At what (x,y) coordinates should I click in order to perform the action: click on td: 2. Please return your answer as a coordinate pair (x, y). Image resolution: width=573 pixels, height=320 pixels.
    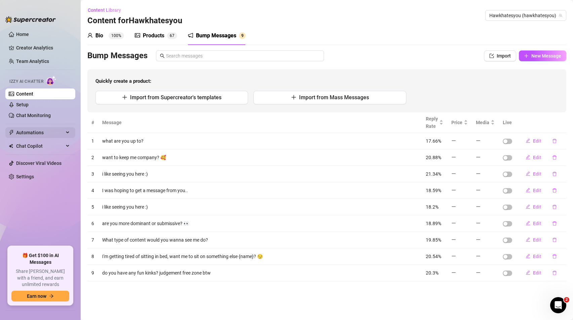
    Looking at the image, I should click on (93, 157).